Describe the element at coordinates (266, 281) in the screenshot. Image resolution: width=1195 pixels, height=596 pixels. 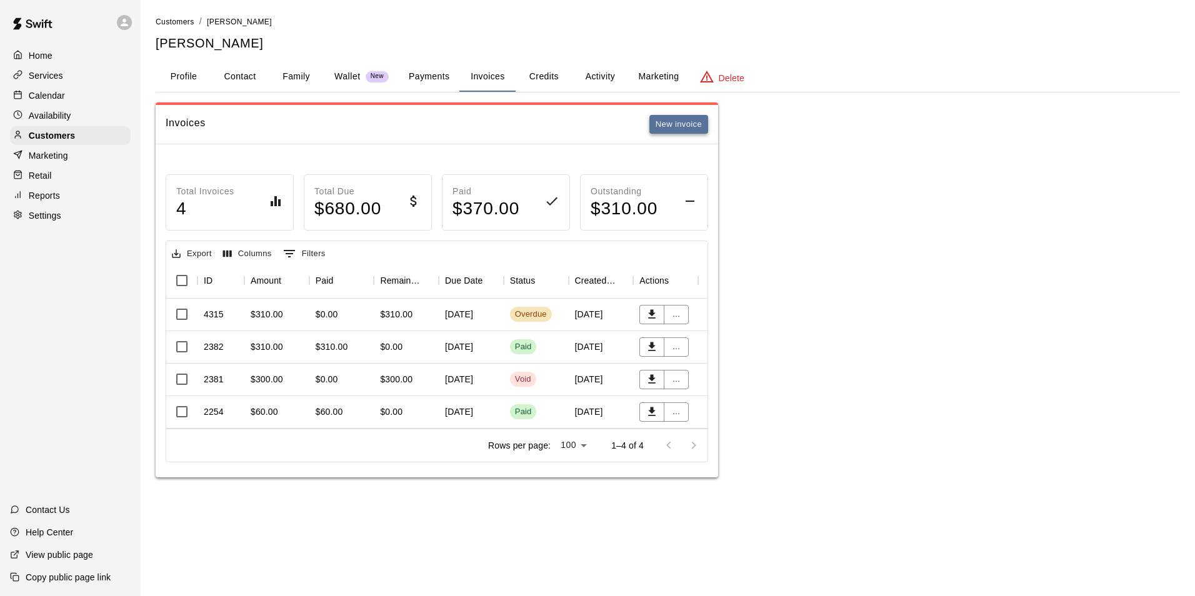
I see `div: Amount` at that location.